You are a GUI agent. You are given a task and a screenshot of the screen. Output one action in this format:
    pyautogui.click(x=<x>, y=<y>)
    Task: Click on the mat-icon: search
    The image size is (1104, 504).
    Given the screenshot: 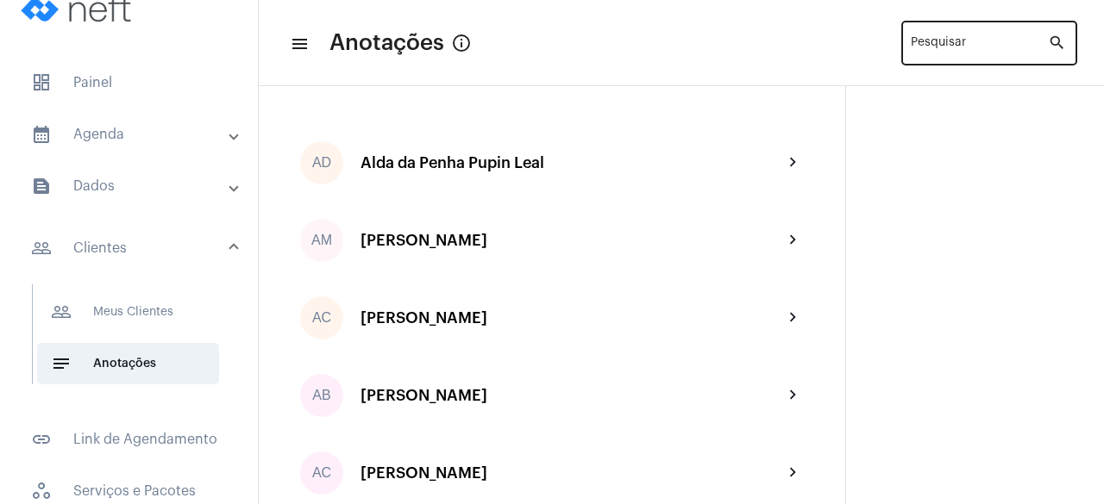 What is the action you would take?
    pyautogui.click(x=1058, y=43)
    